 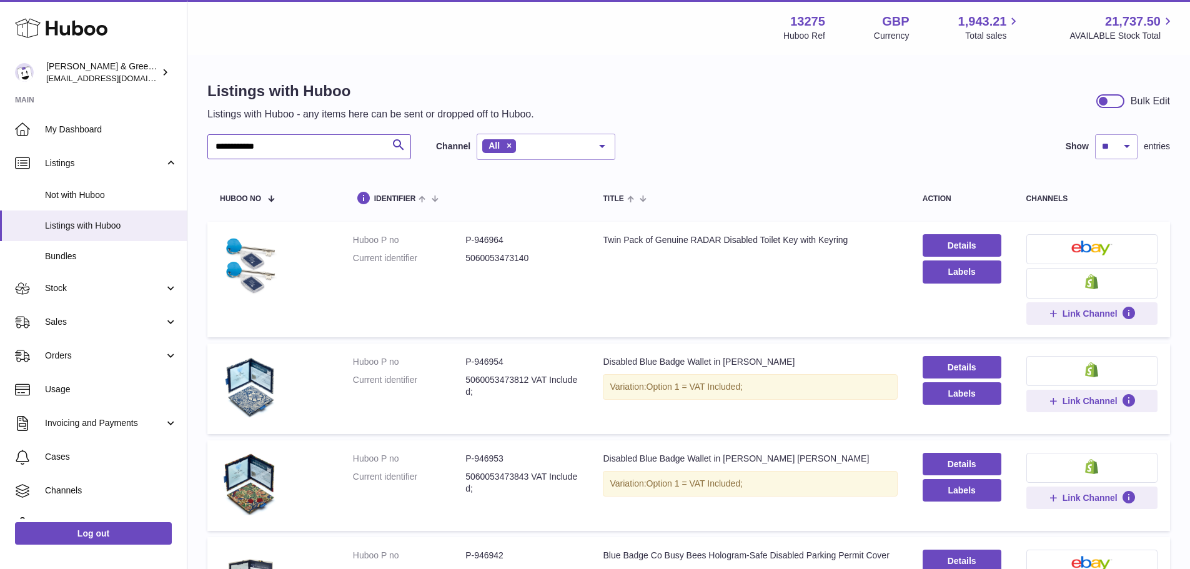 I want to click on span: My Dashboard, so click(x=111, y=129).